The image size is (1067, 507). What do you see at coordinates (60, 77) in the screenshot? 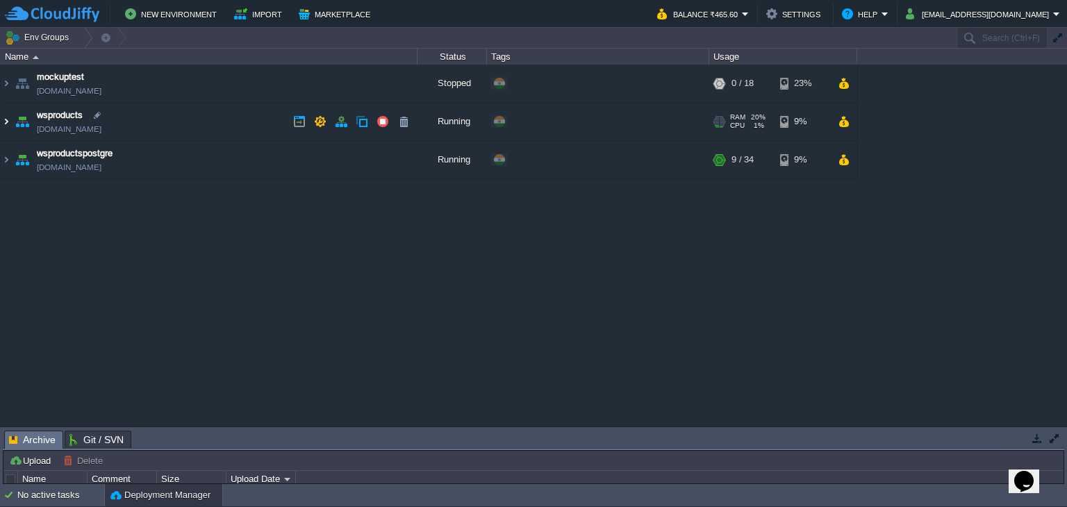
I see `a: mockuptest` at bounding box center [60, 77].